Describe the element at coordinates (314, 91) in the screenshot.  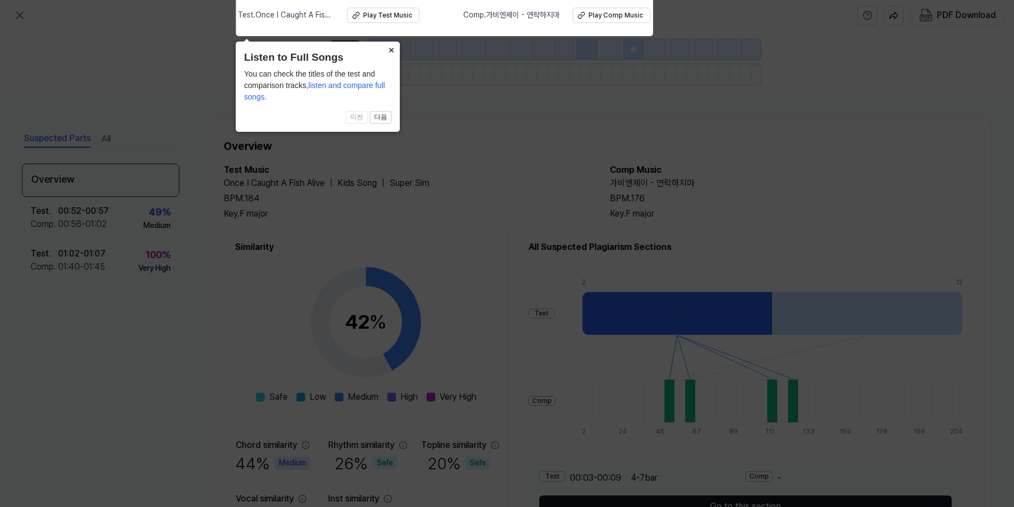
I see `span: listen and compare full songs.` at that location.